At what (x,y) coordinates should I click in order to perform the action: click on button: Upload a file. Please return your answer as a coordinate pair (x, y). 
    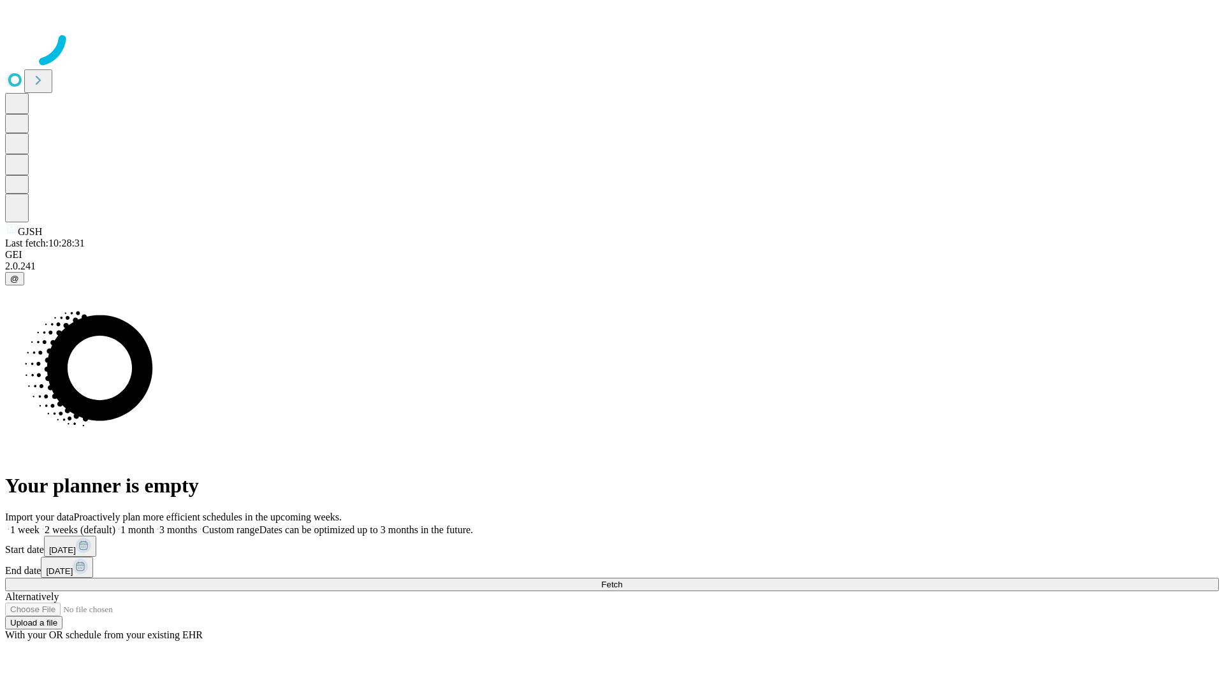
    Looking at the image, I should click on (34, 623).